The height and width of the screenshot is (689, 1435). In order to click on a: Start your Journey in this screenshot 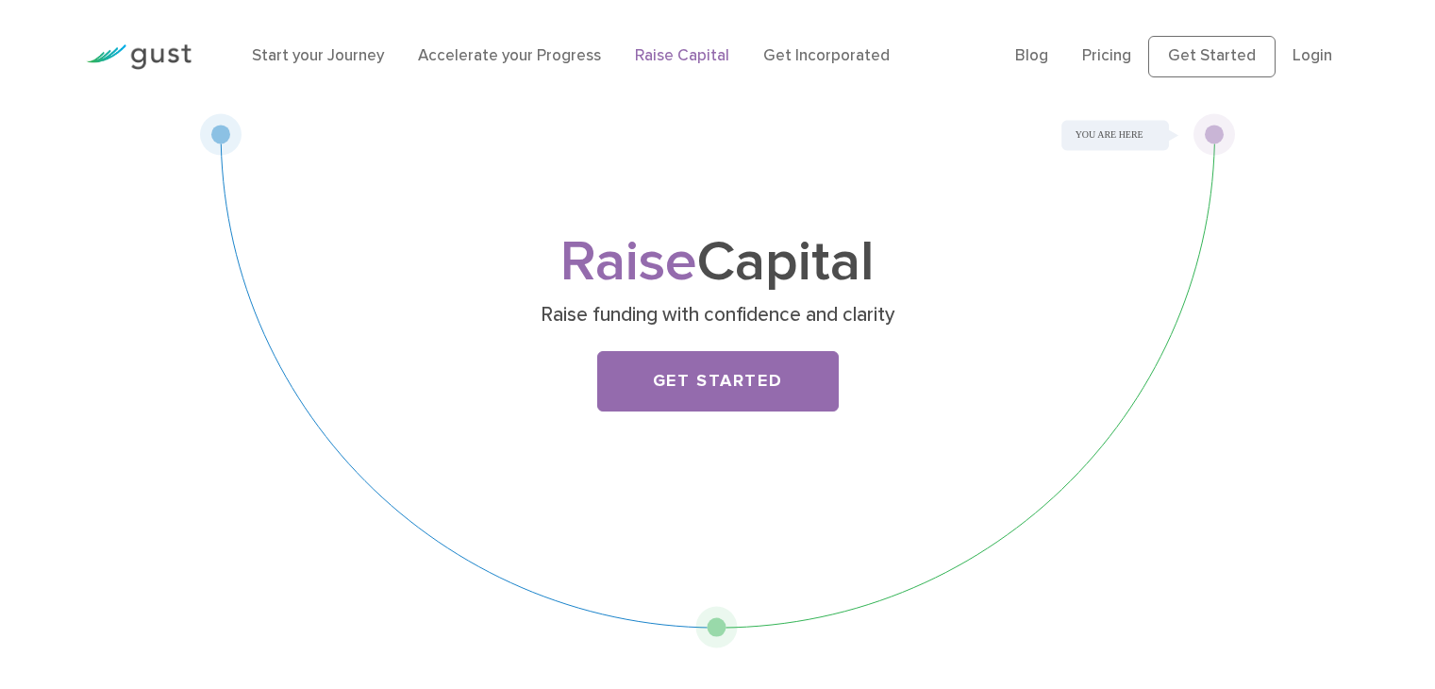, I will do `click(318, 56)`.